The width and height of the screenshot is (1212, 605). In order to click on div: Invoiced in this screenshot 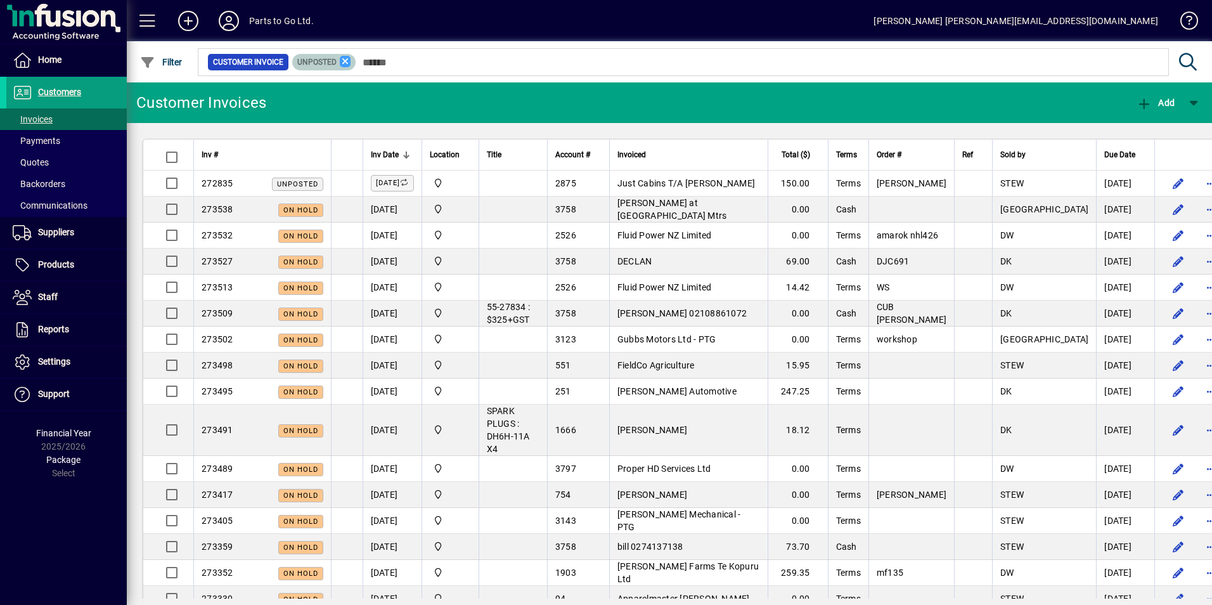, I will do `click(689, 155)`.